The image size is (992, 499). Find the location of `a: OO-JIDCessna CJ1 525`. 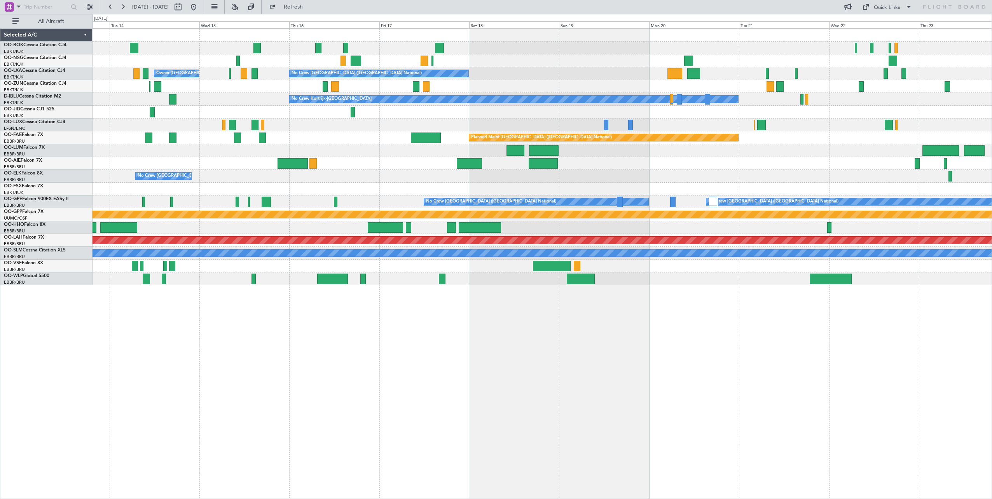

a: OO-JIDCessna CJ1 525 is located at coordinates (29, 109).